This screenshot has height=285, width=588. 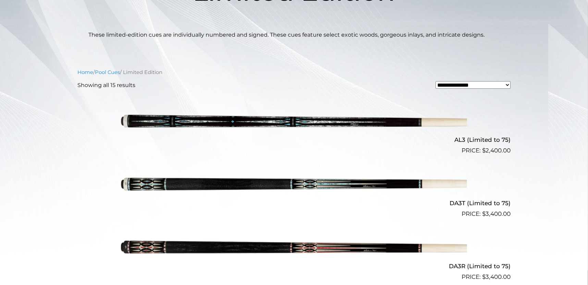 What do you see at coordinates (294, 125) in the screenshot?
I see `a: AL3 (Limited to 75) $2,400.00` at bounding box center [294, 125].